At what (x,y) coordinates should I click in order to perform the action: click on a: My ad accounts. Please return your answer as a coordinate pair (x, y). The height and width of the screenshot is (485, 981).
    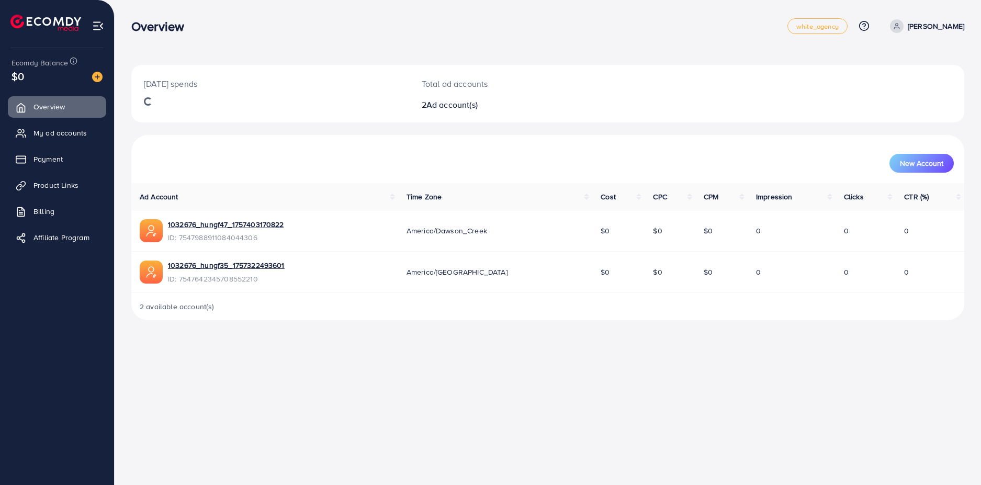
    Looking at the image, I should click on (57, 133).